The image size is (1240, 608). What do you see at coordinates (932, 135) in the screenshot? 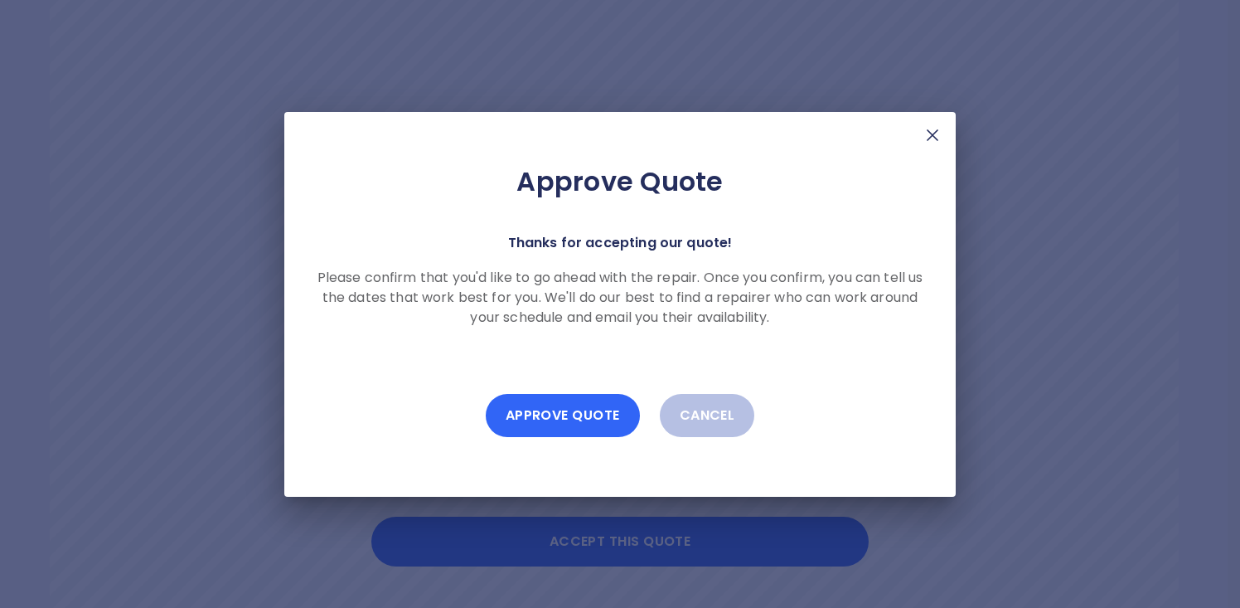
I see `img: X Mark` at bounding box center [932, 135].